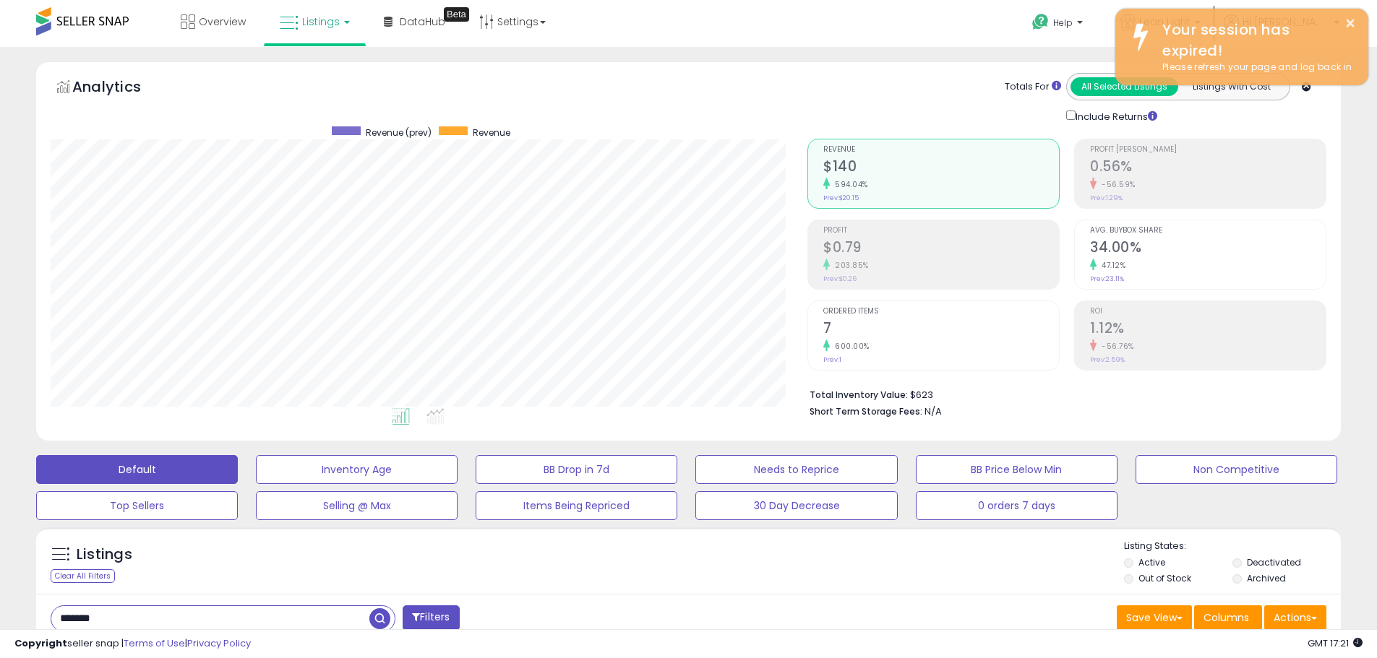 The image size is (1377, 658). What do you see at coordinates (849, 346) in the screenshot?
I see `small: 600.00%` at bounding box center [849, 346].